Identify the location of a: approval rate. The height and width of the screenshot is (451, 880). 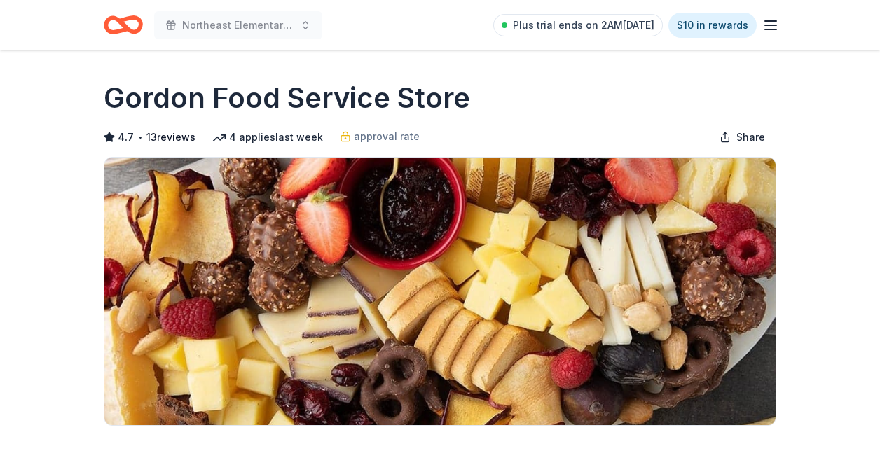
(380, 137).